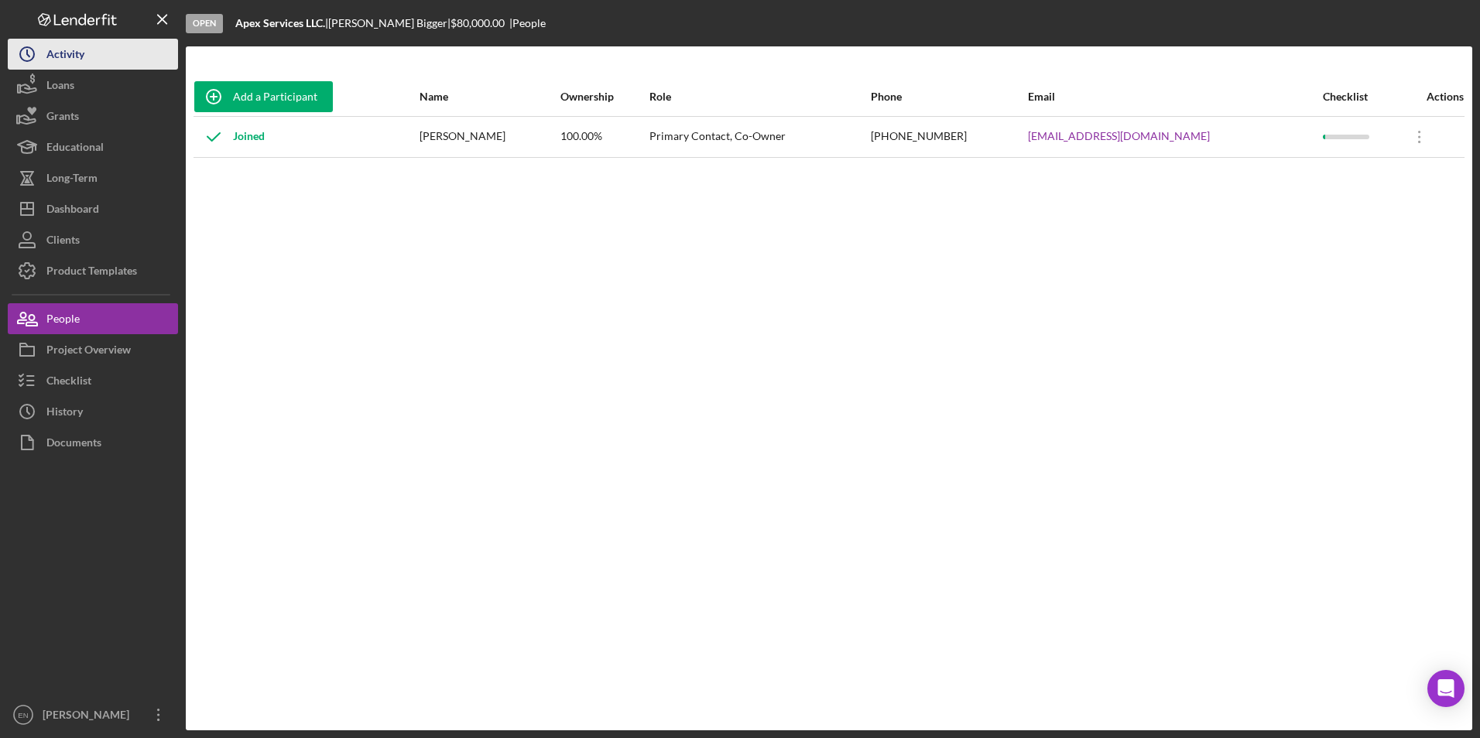 The width and height of the screenshot is (1480, 738). I want to click on button: History, so click(93, 412).